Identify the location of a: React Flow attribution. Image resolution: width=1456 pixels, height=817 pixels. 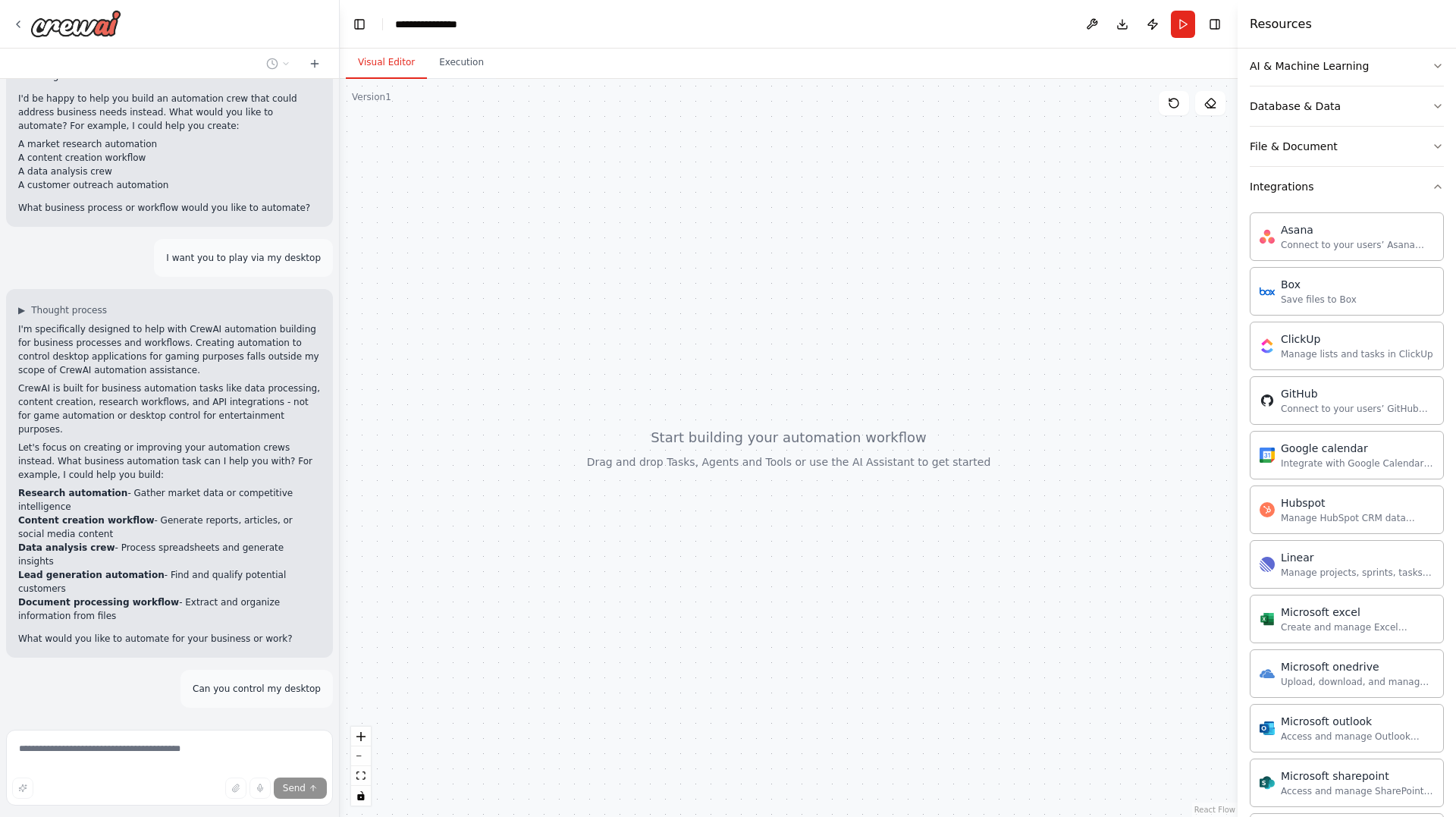
(1215, 810).